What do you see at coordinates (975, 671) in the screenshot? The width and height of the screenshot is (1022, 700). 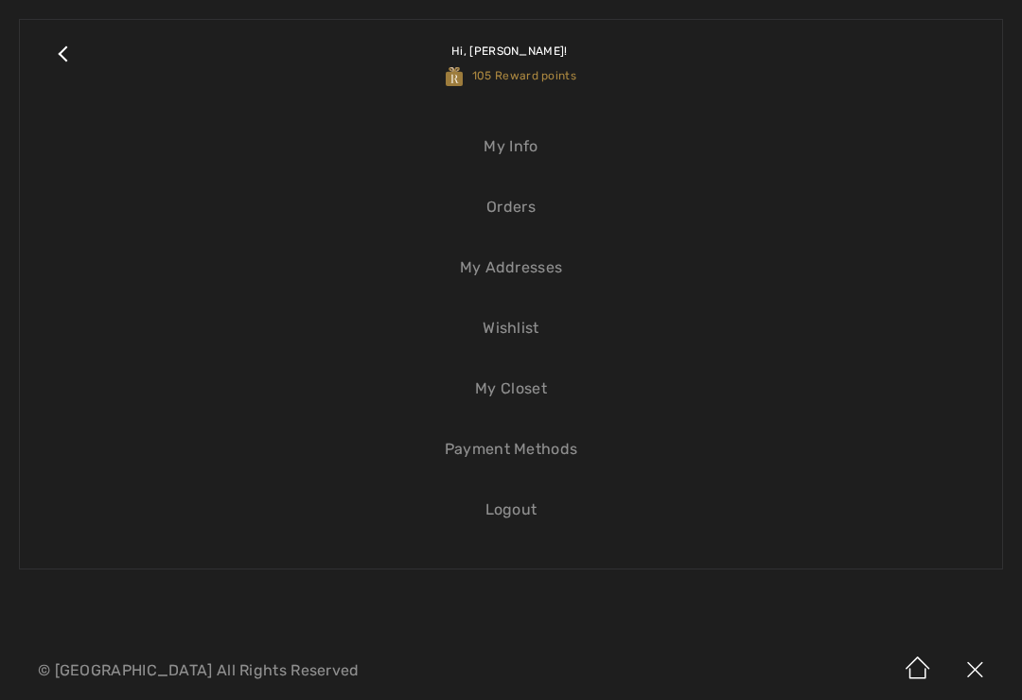 I see `img: X` at bounding box center [975, 671].